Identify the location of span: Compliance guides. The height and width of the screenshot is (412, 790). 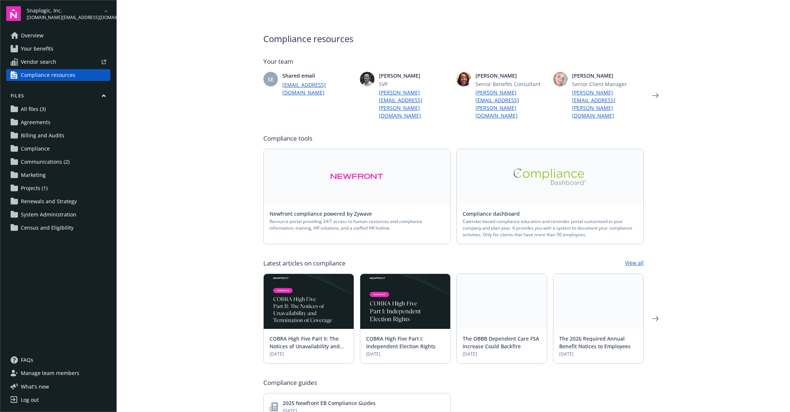
(290, 382).